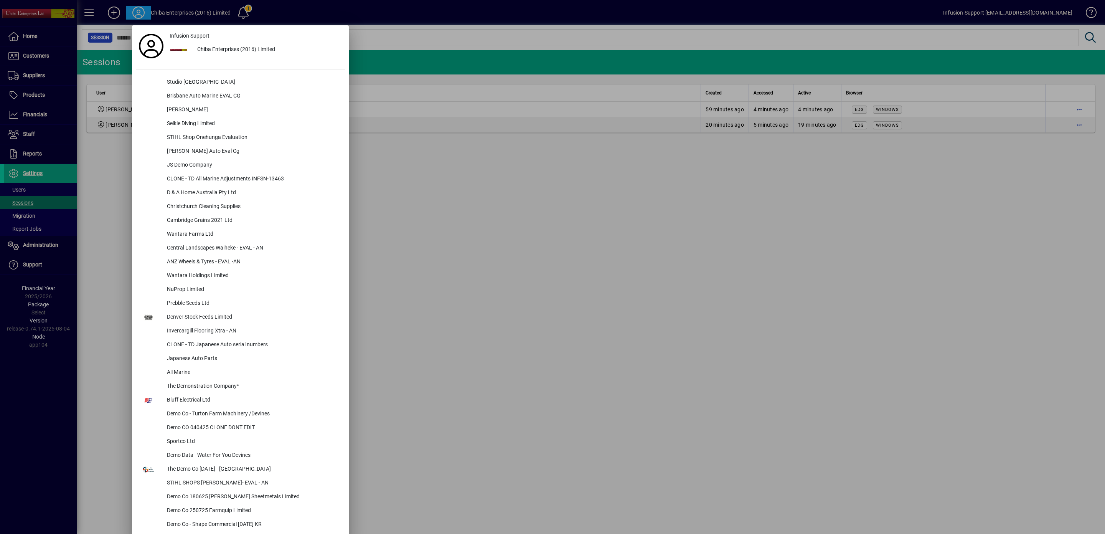  I want to click on button: Sportco Ltd, so click(240, 442).